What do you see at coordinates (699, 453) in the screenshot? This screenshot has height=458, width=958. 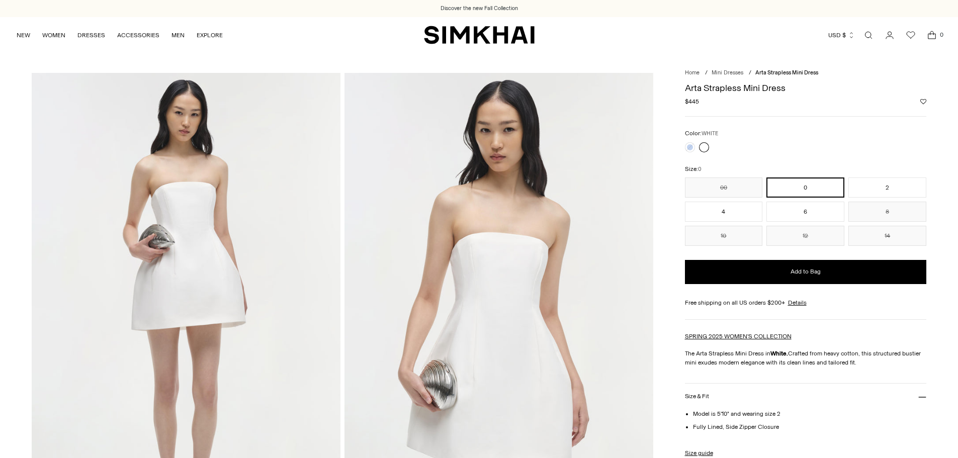 I see `a: Size guide` at bounding box center [699, 453].